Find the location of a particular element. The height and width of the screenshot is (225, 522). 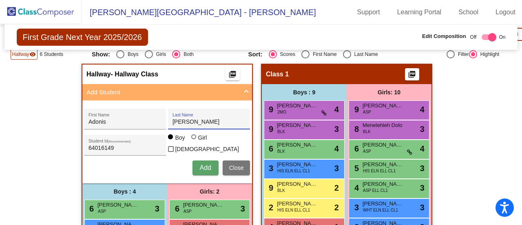

input: First Name is located at coordinates (125, 122).